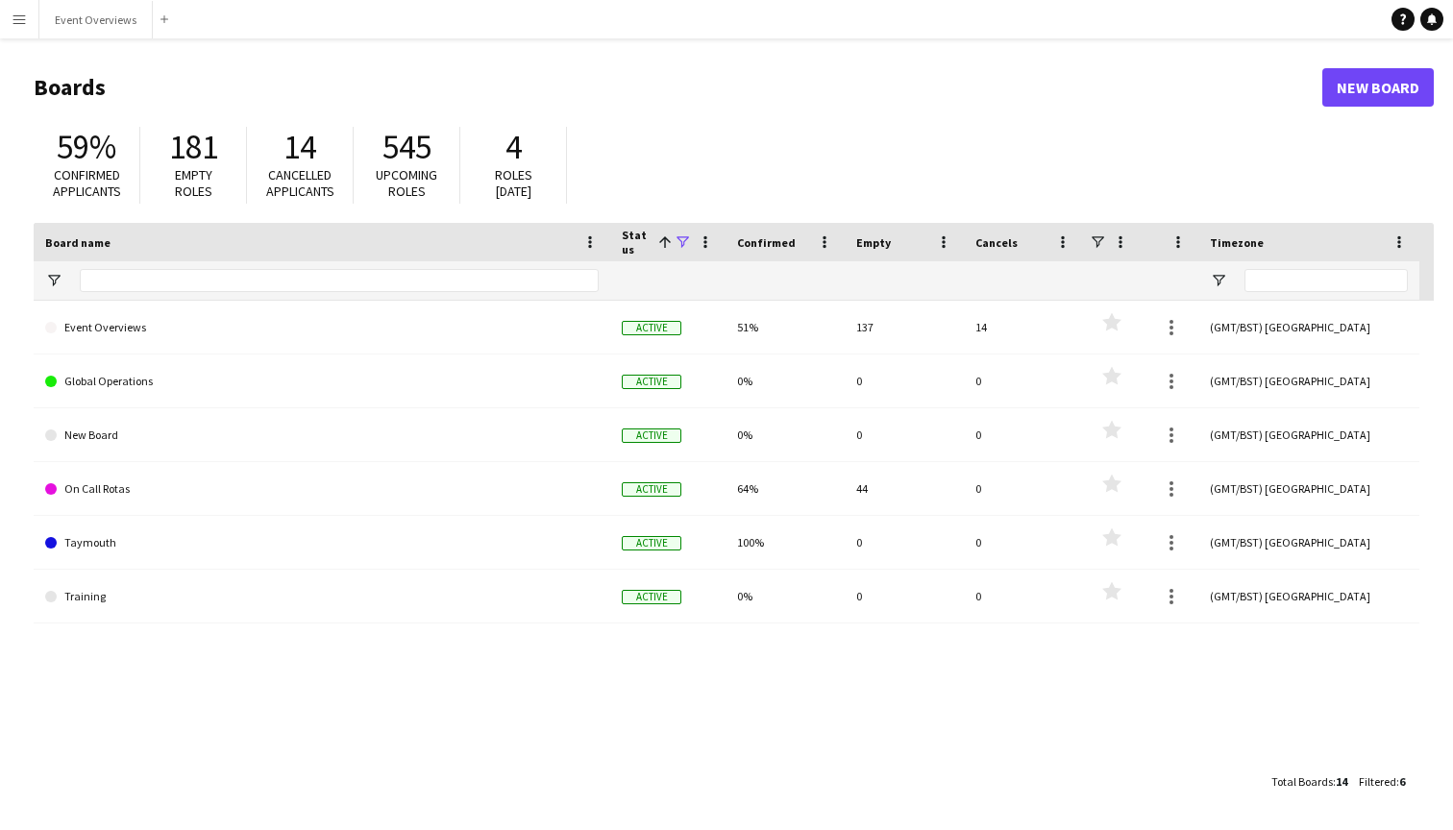  Describe the element at coordinates (1377, 781) in the screenshot. I see `span: Filtered` at that location.